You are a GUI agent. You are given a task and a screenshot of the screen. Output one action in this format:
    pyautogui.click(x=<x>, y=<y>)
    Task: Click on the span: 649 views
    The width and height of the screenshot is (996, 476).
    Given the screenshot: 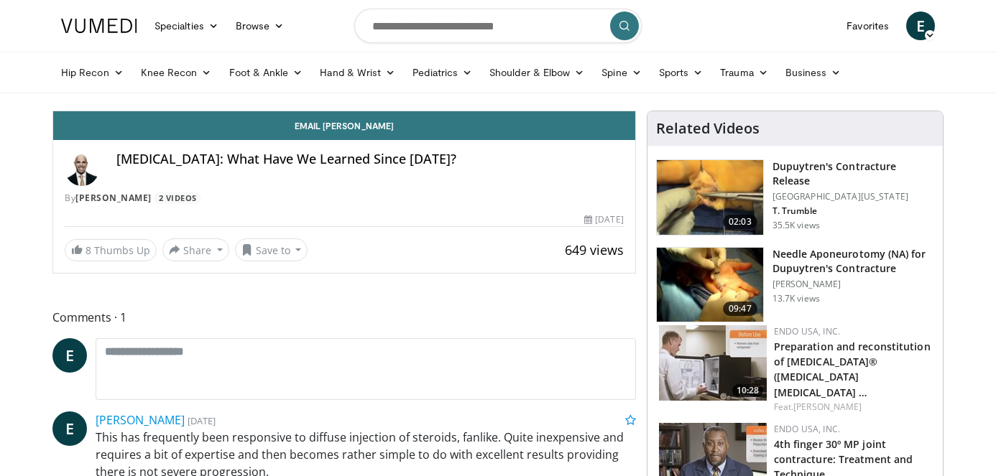 What is the action you would take?
    pyautogui.click(x=594, y=250)
    